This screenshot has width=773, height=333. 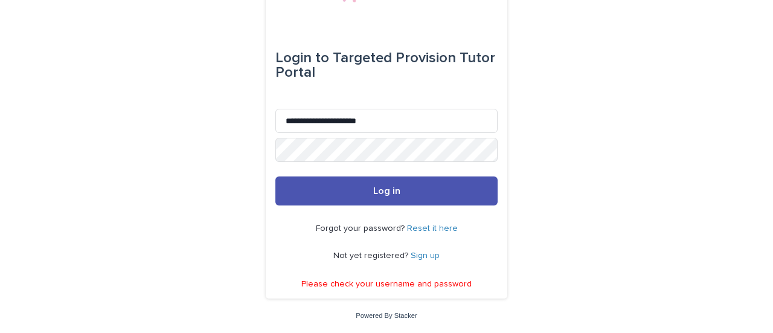 I want to click on a: Sign up, so click(x=425, y=255).